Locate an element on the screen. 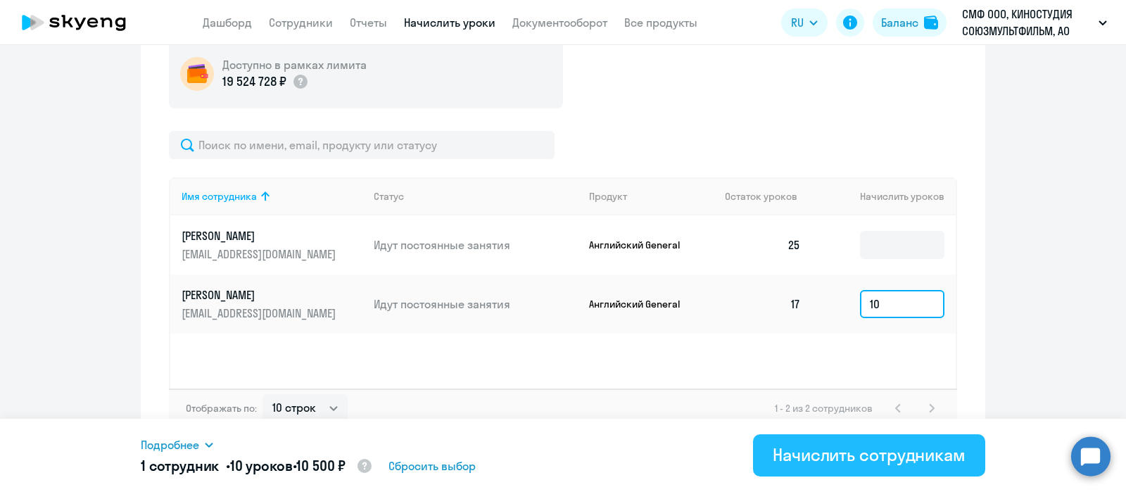 This screenshot has width=1126, height=492. img: balance is located at coordinates (931, 23).